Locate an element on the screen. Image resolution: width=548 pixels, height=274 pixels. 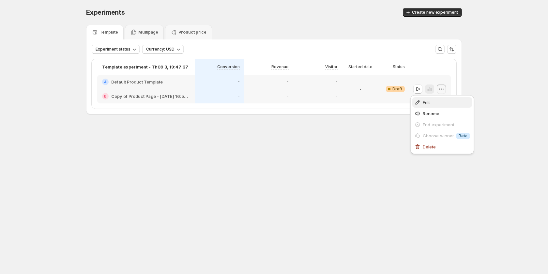
span: Edit is located at coordinates (427, 102).